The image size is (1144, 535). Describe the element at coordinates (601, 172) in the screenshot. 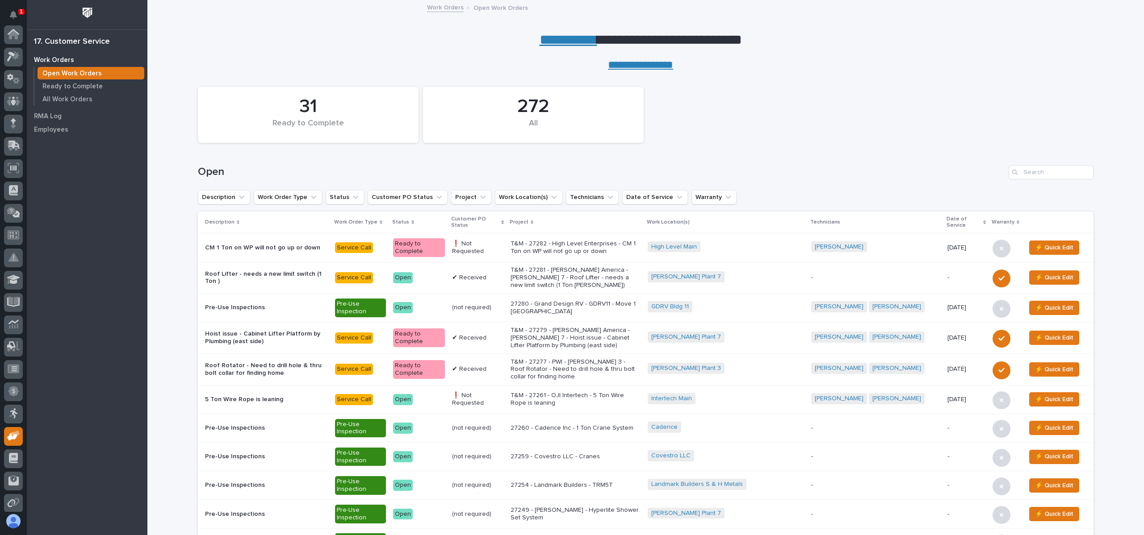

I see `h1: Open` at that location.